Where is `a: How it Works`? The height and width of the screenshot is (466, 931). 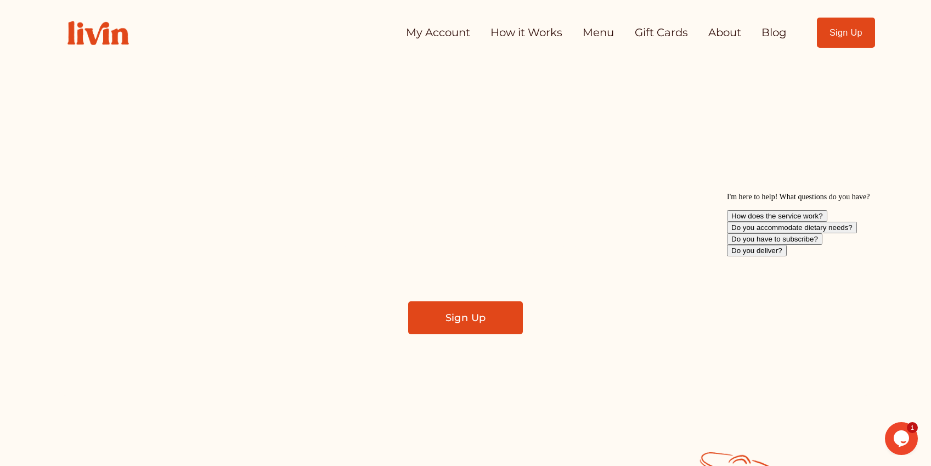
a: How it Works is located at coordinates (526, 33).